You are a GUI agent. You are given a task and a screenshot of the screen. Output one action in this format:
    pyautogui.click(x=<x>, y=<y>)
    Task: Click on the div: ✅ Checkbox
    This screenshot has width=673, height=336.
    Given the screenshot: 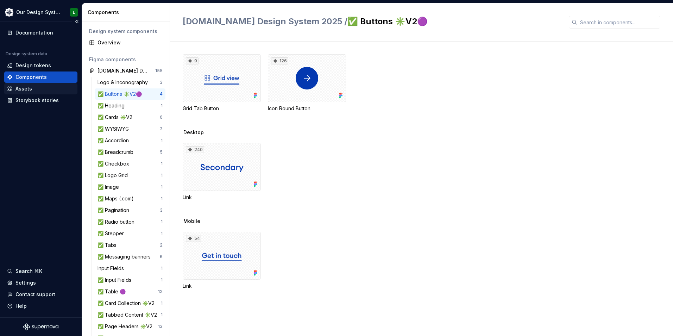 What is the action you would take?
    pyautogui.click(x=115, y=164)
    